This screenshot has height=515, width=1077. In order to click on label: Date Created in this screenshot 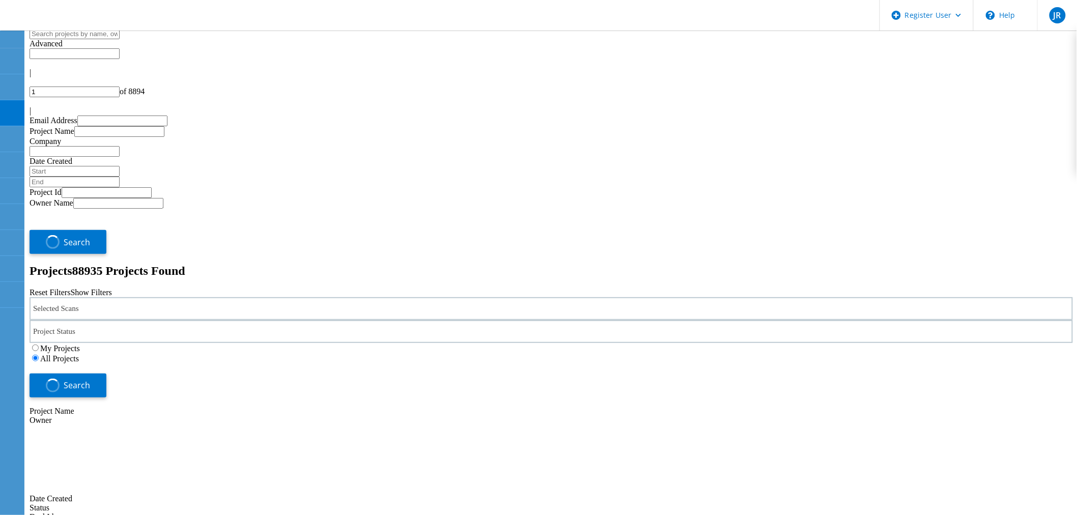, I will do `click(51, 161)`.